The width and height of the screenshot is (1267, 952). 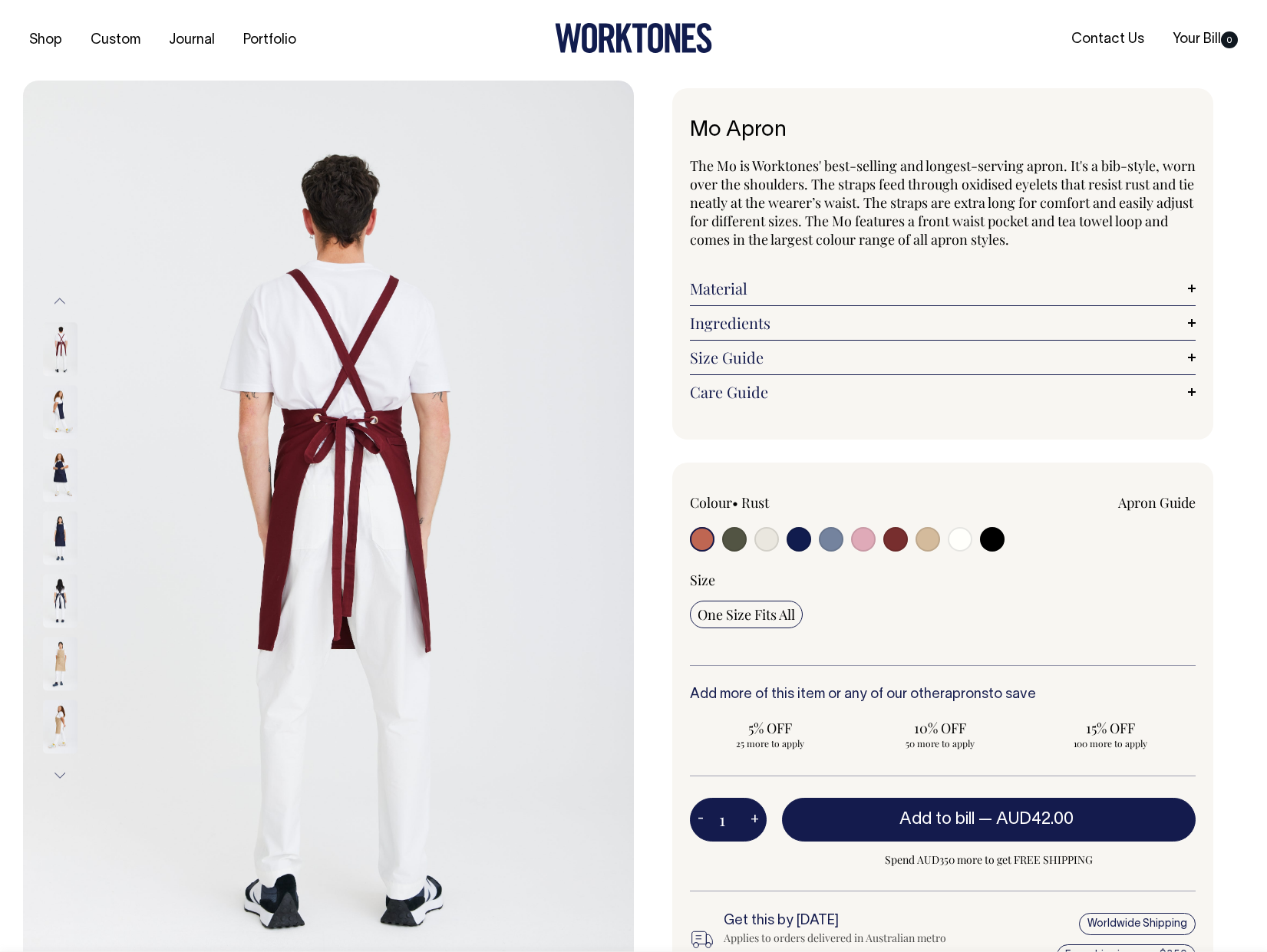 I want to click on a: Apron Guide, so click(x=1156, y=502).